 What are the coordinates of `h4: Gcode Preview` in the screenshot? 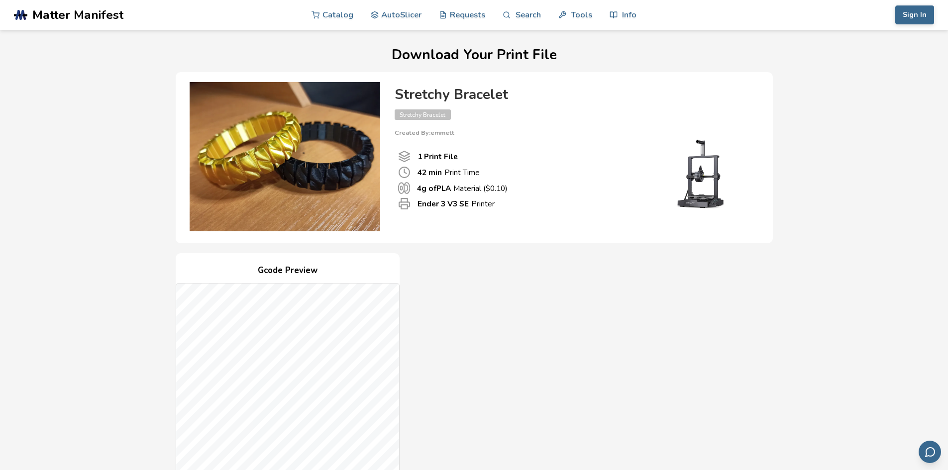 It's located at (288, 271).